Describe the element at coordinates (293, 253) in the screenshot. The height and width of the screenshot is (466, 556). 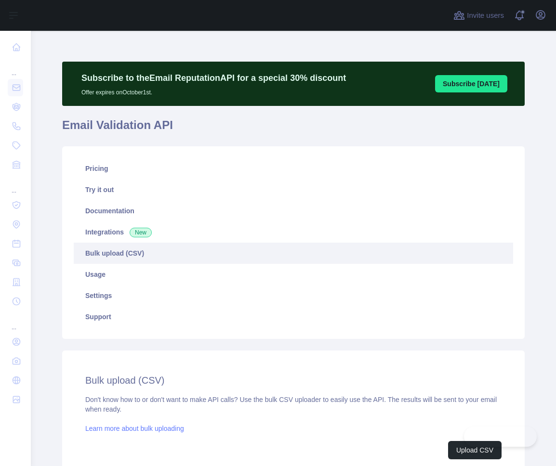
I see `a: Bulk upload (CSV)` at that location.